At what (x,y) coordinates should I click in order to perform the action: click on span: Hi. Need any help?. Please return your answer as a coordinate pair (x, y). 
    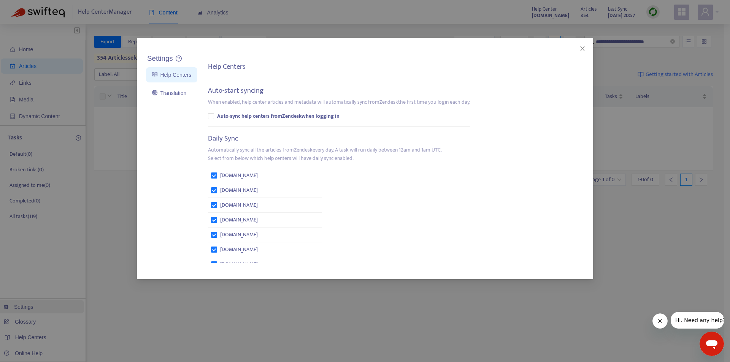
    Looking at the image, I should click on (30, 8).